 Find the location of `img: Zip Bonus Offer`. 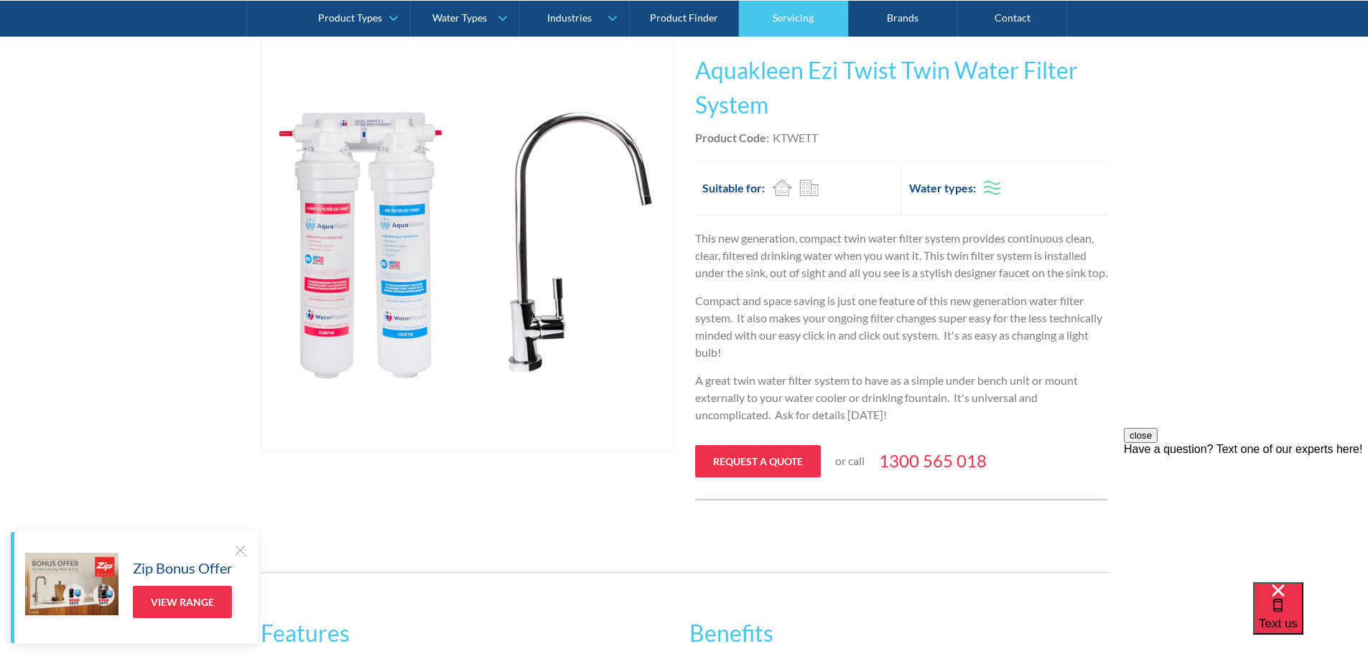

img: Zip Bonus Offer is located at coordinates (72, 584).